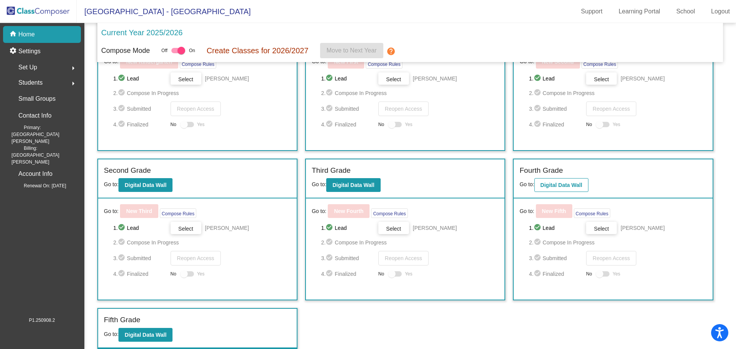  Describe the element at coordinates (139, 211) in the screenshot. I see `b: New Third` at that location.